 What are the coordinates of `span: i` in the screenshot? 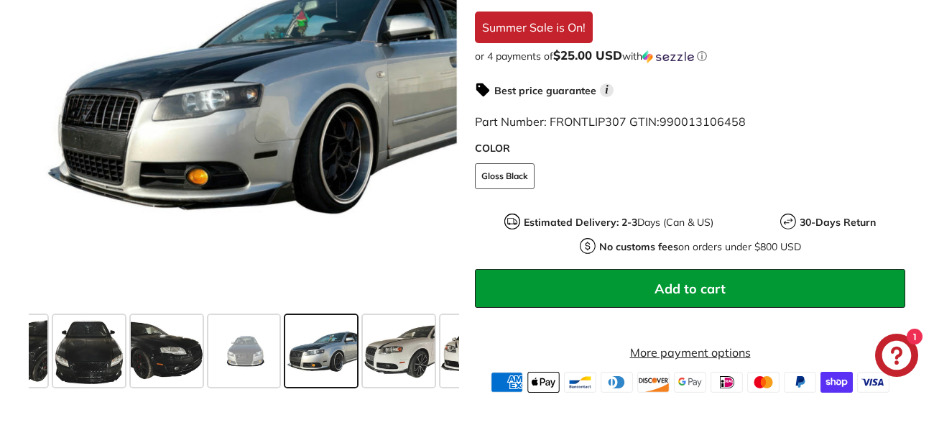 It's located at (606, 90).